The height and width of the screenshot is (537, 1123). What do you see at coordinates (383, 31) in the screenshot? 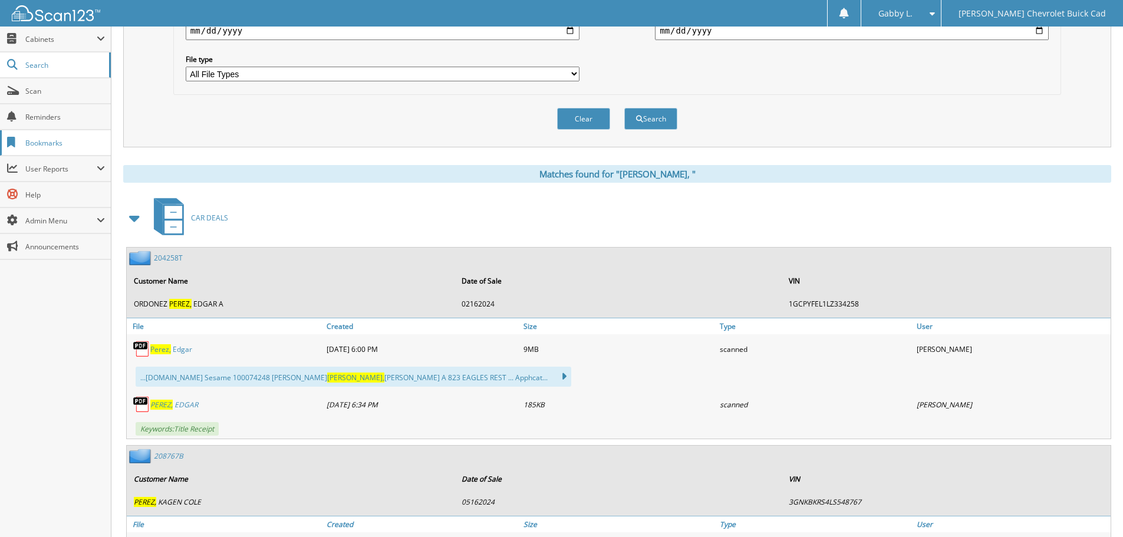
I see `input: start` at bounding box center [383, 31].